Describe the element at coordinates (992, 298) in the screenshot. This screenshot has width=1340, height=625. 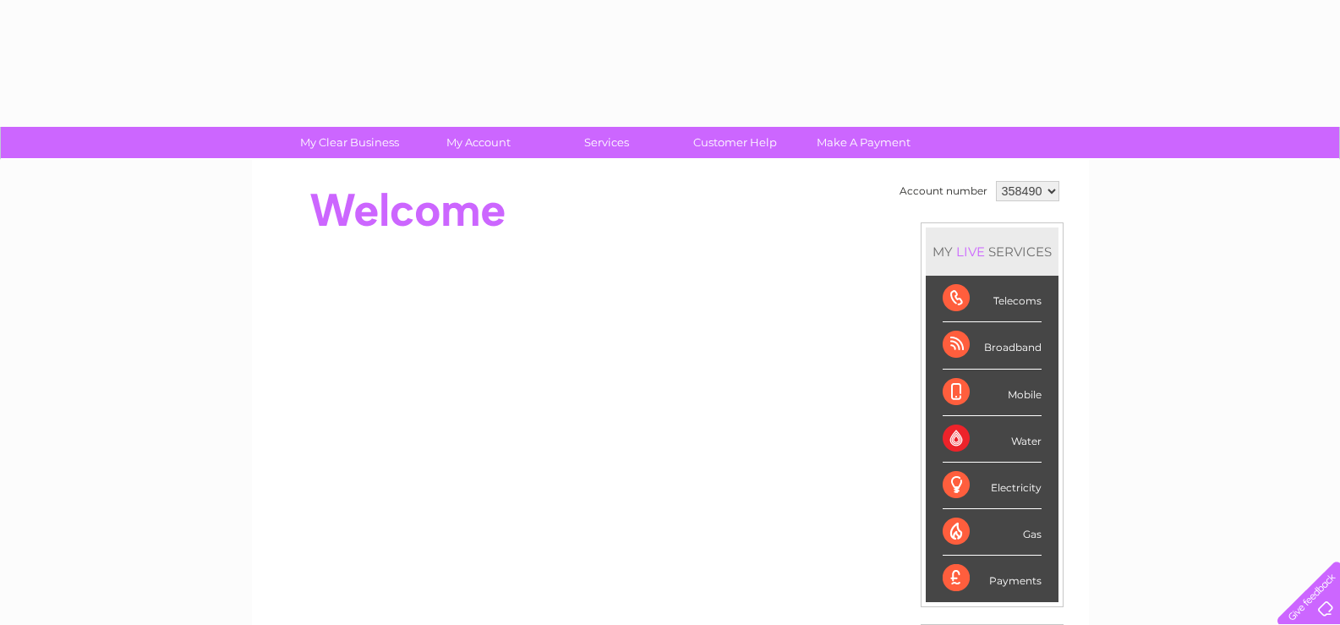
I see `div: Telecoms` at that location.